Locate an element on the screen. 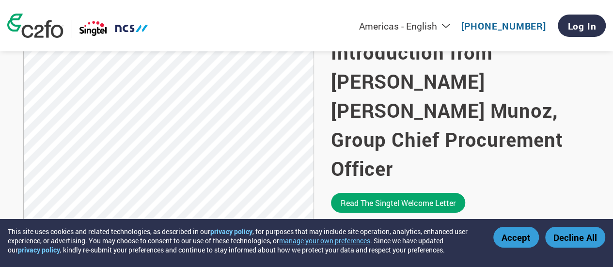 This screenshot has height=267, width=613. button: Decline All is located at coordinates (575, 237).